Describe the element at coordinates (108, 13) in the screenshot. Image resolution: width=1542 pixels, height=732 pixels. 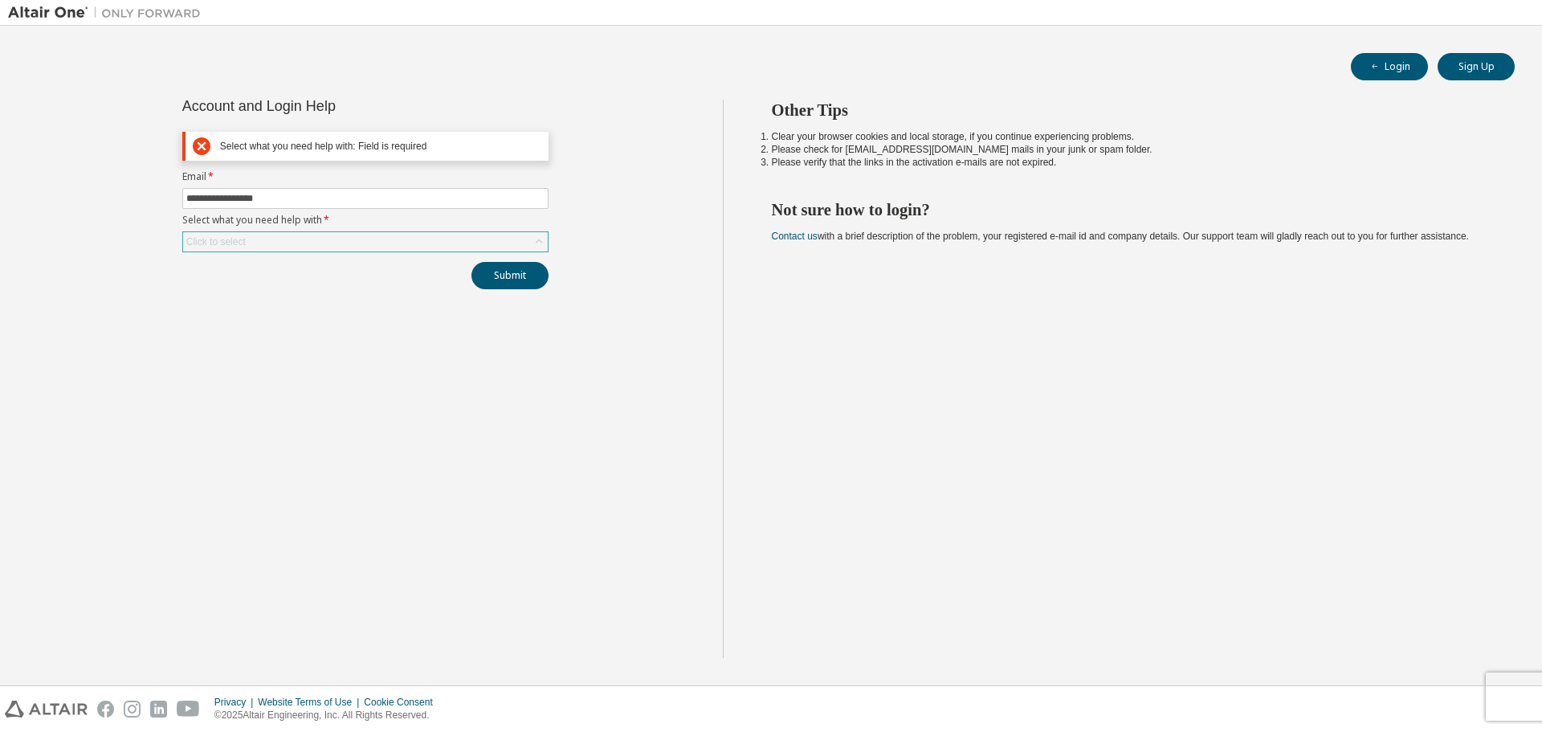
I see `img: Altair One` at that location.